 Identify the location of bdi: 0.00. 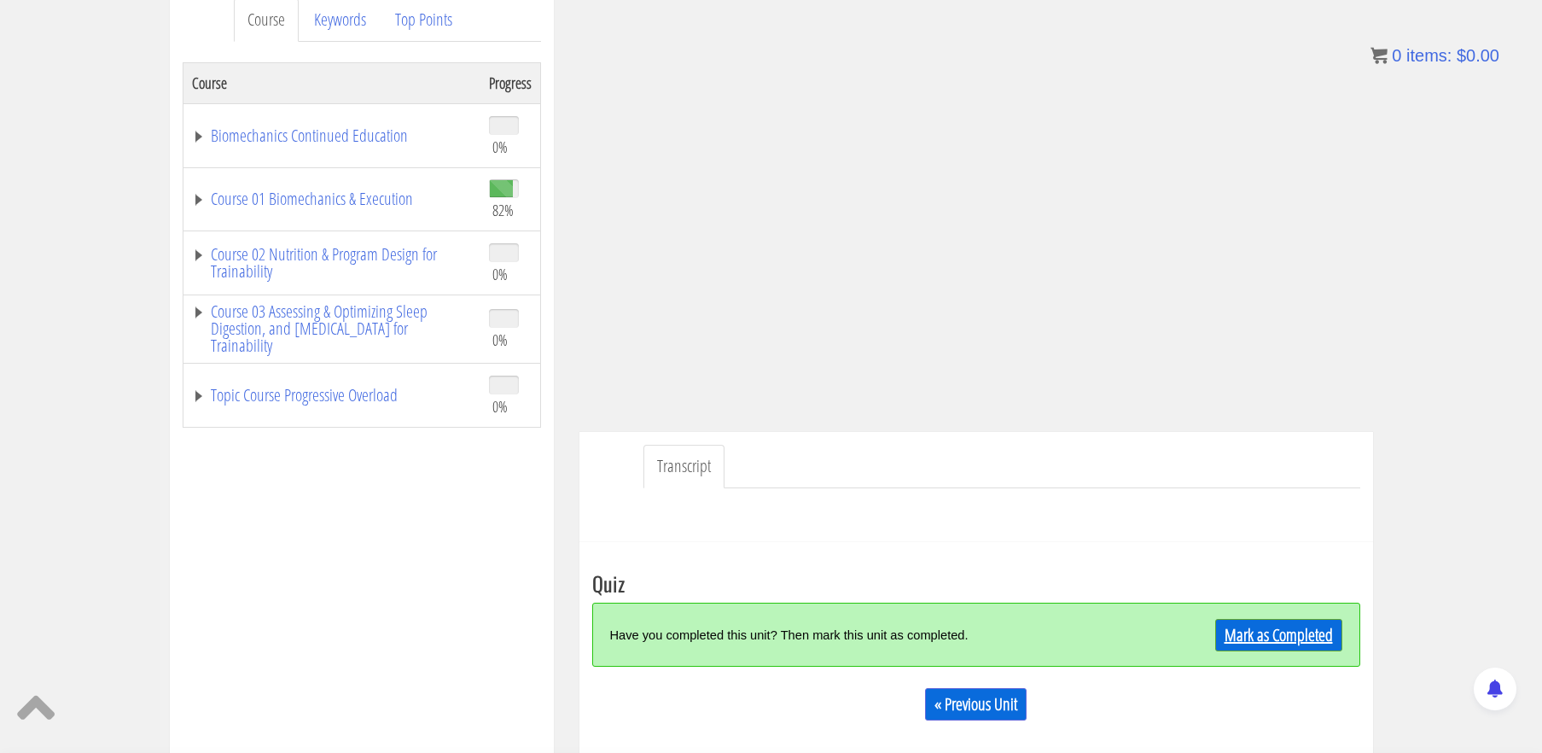
(1478, 55).